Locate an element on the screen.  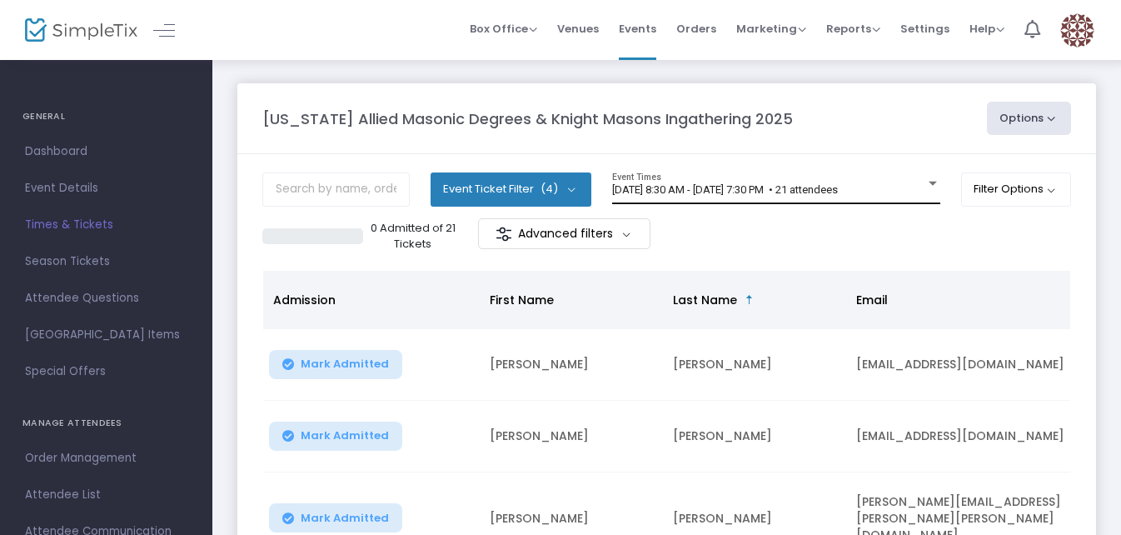
span: Times & Tickets is located at coordinates (106, 225).